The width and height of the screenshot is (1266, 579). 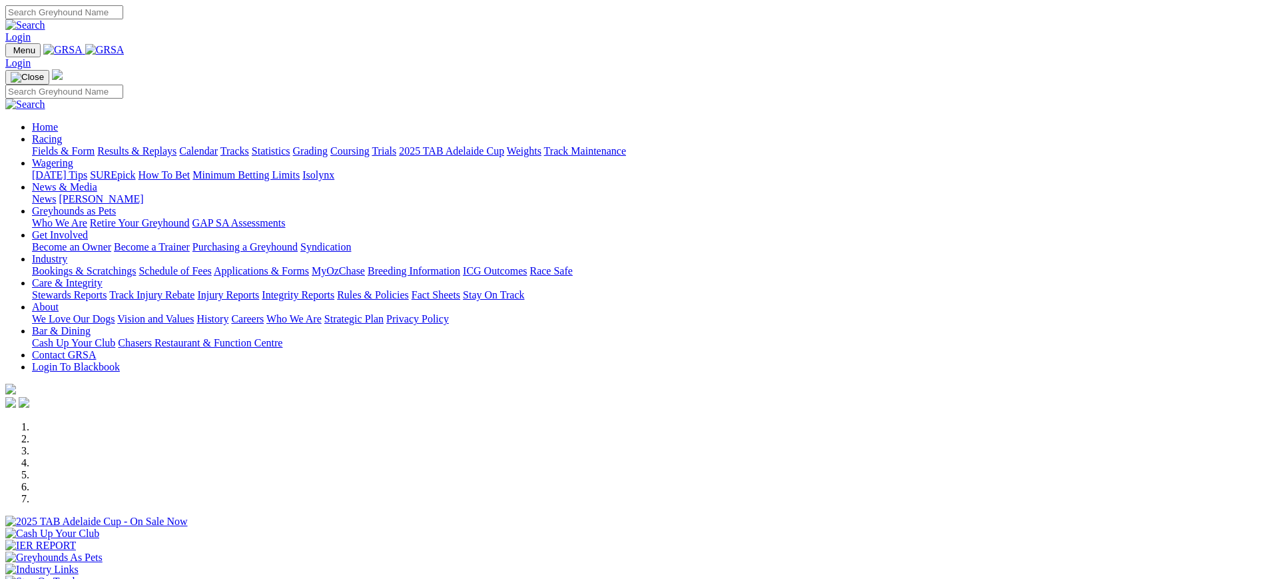 I want to click on a: Track Injury Rebate, so click(x=152, y=294).